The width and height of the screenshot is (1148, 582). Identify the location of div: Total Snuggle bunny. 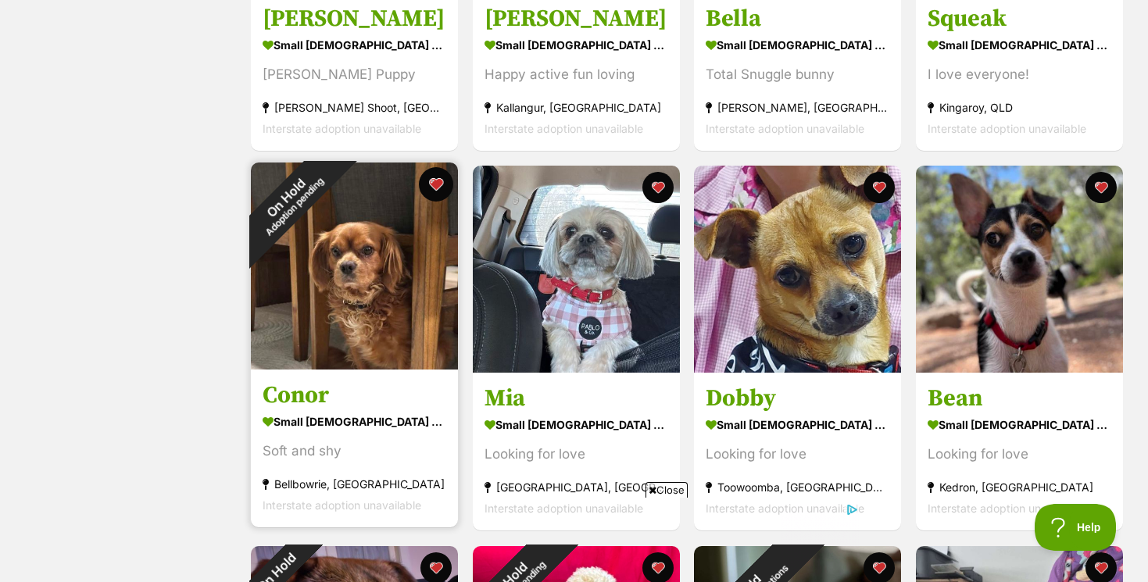
(797, 74).